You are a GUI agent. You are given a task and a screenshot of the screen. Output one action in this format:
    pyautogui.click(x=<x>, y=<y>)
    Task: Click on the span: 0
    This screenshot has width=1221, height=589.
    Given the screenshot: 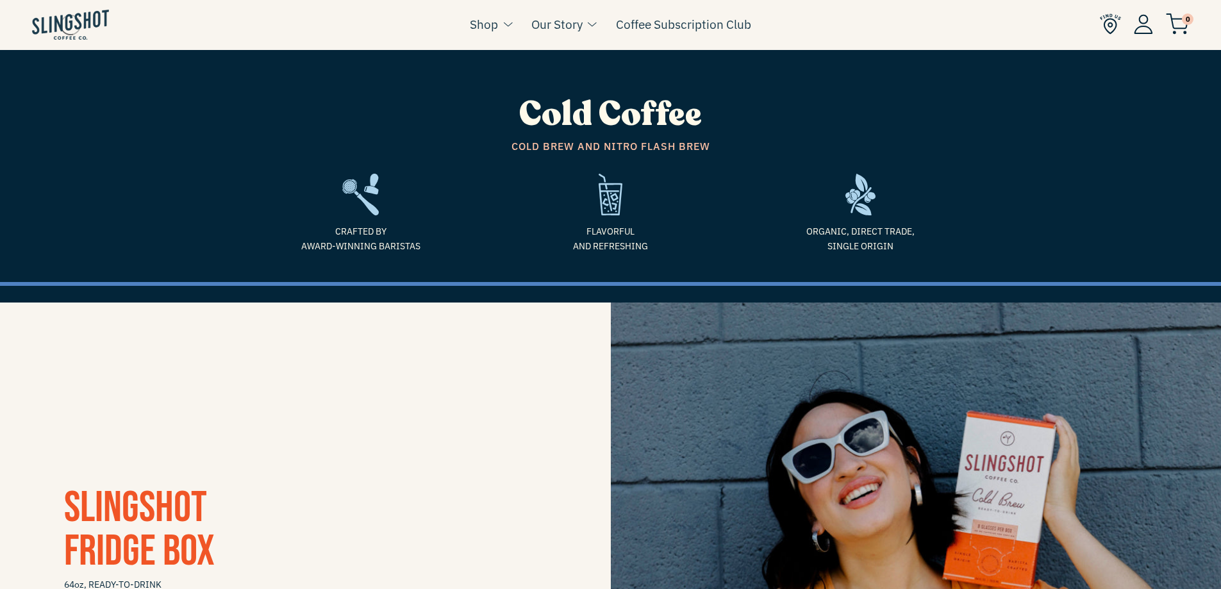 What is the action you would take?
    pyautogui.click(x=1188, y=19)
    